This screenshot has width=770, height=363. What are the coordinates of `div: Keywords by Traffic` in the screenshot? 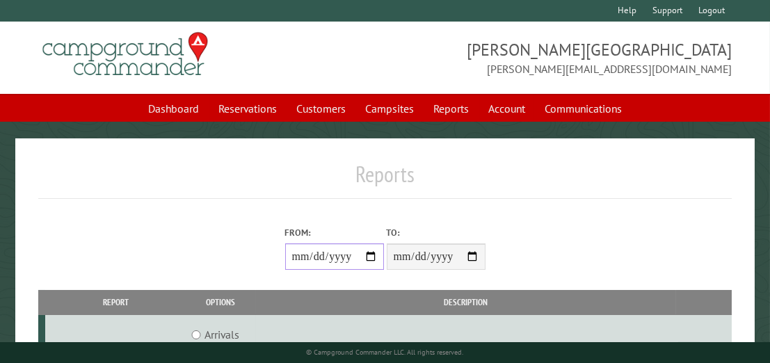 It's located at (194, 86).